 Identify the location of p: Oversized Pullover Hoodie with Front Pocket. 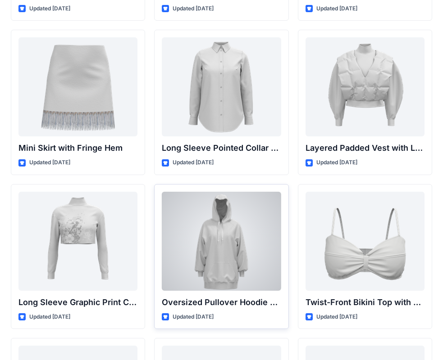
(221, 303).